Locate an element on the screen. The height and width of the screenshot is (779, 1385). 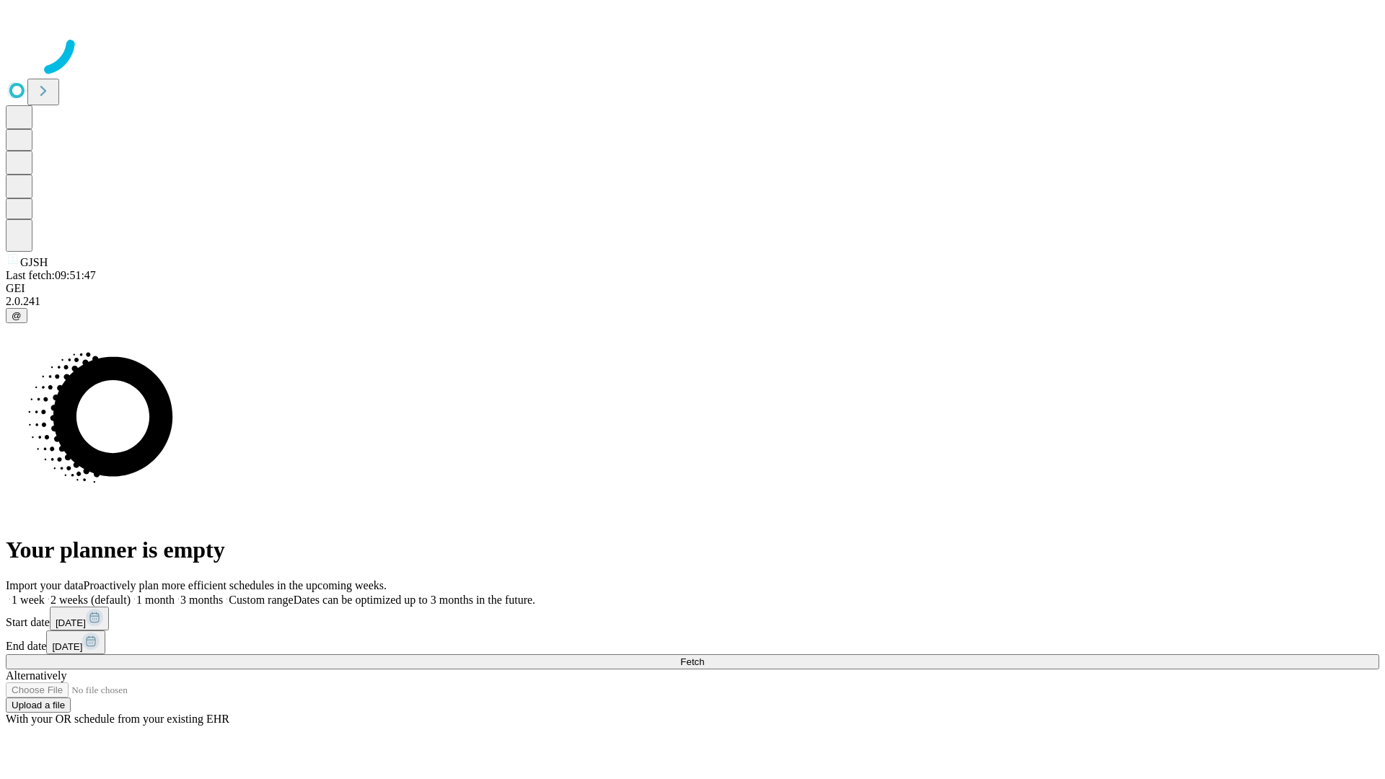
span: Proactively plan more efficient schedules in the upcoming weeks. is located at coordinates (235, 585).